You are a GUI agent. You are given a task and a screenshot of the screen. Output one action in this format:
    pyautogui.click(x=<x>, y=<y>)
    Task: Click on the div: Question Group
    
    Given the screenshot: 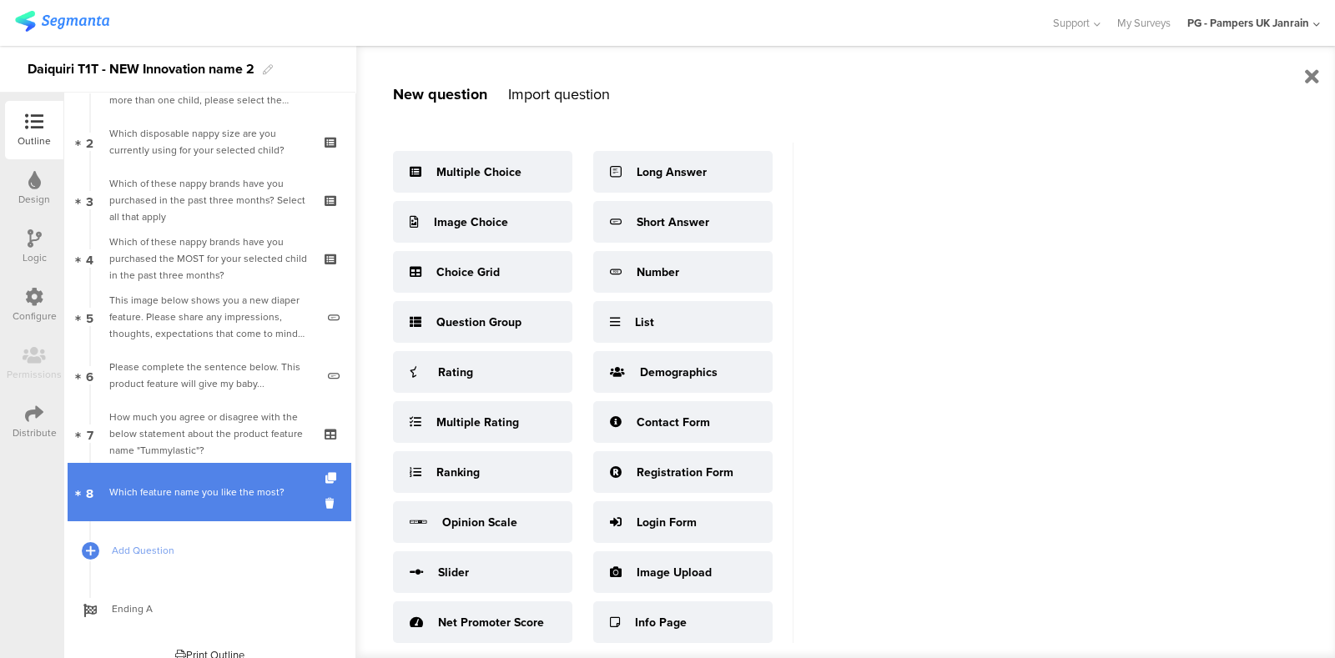 What is the action you would take?
    pyautogui.click(x=479, y=322)
    